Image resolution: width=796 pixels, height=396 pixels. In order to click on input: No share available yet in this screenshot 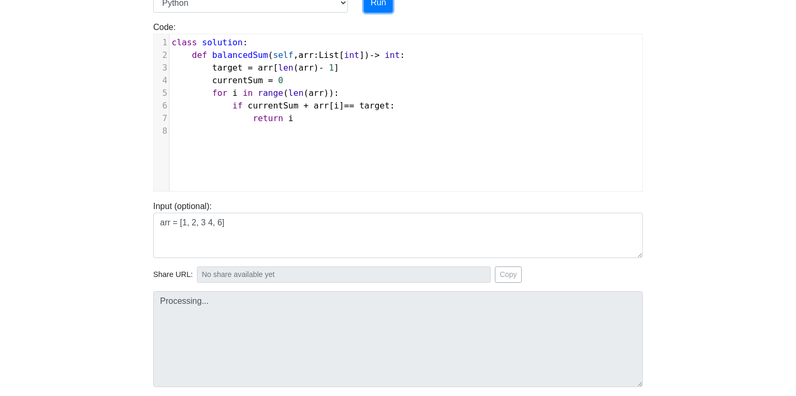, I will do `click(344, 274)`.